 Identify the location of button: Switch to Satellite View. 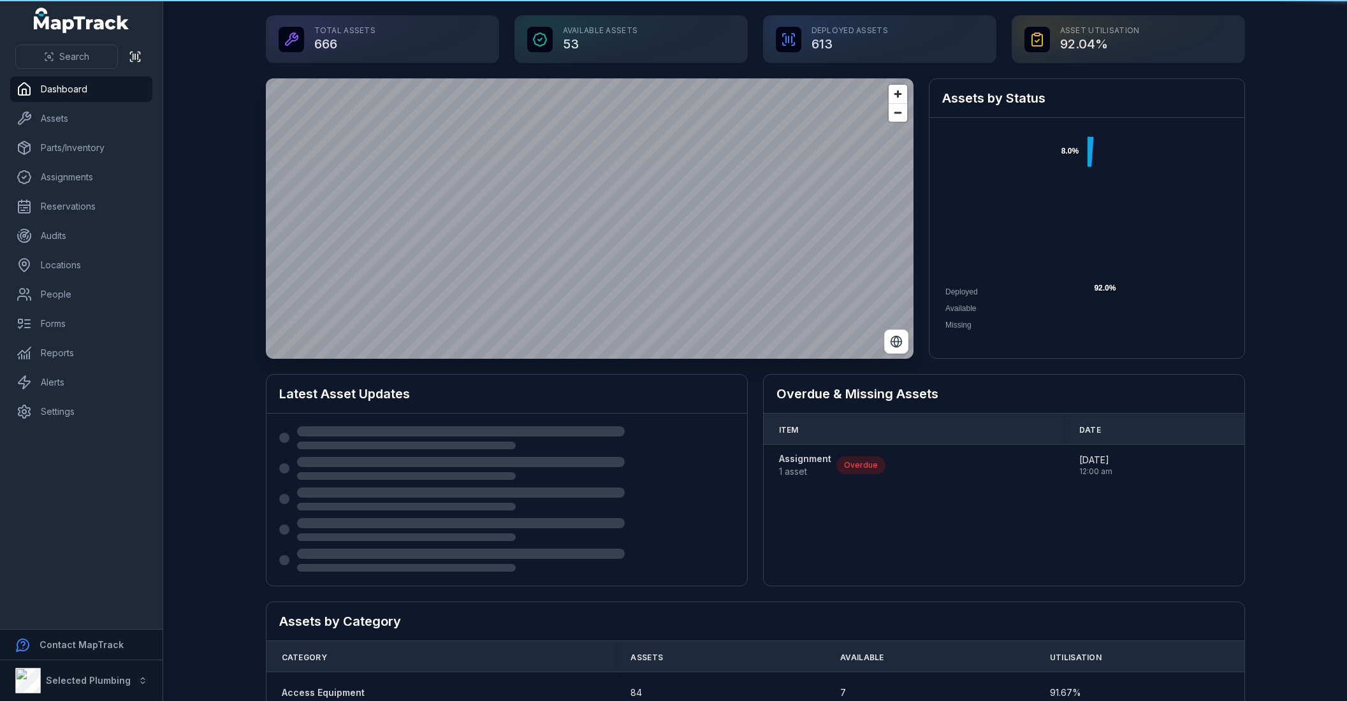
(896, 342).